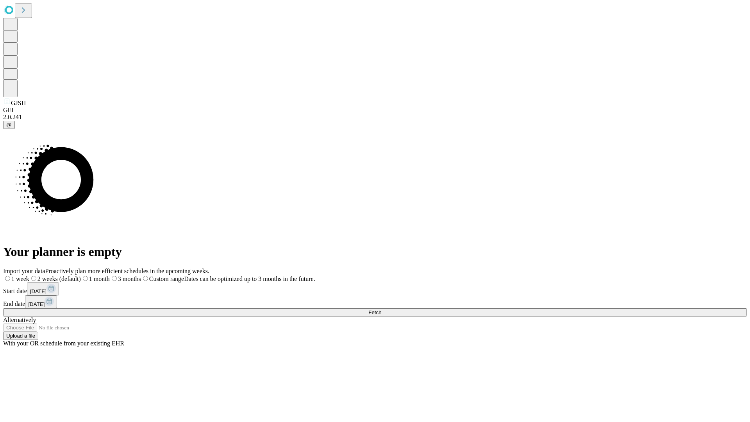 The image size is (750, 422). I want to click on span: Custom range, so click(166, 279).